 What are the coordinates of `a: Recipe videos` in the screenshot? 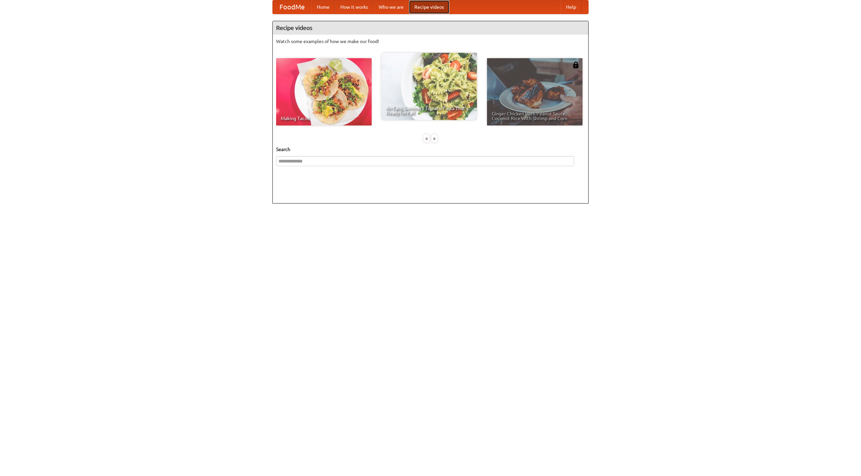 It's located at (429, 7).